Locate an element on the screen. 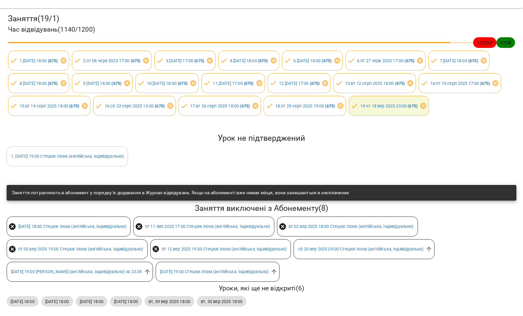 This screenshot has height=316, width=523. a: пт 11 лип 2025 17:00 Стецюк Ілона (англійська, індивідуально) is located at coordinates (207, 226).